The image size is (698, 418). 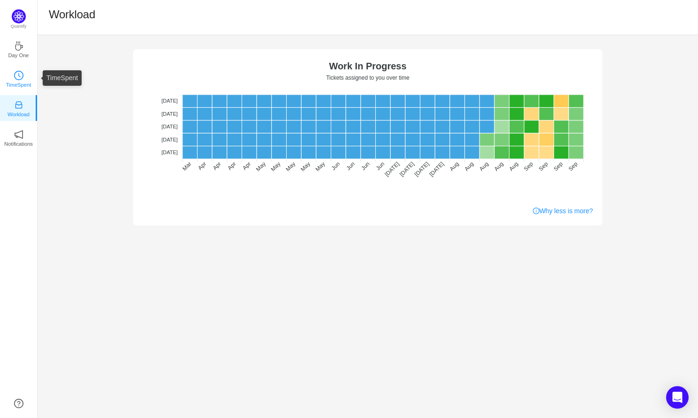 What do you see at coordinates (19, 135) in the screenshot?
I see `i: icon: notification` at bounding box center [19, 135].